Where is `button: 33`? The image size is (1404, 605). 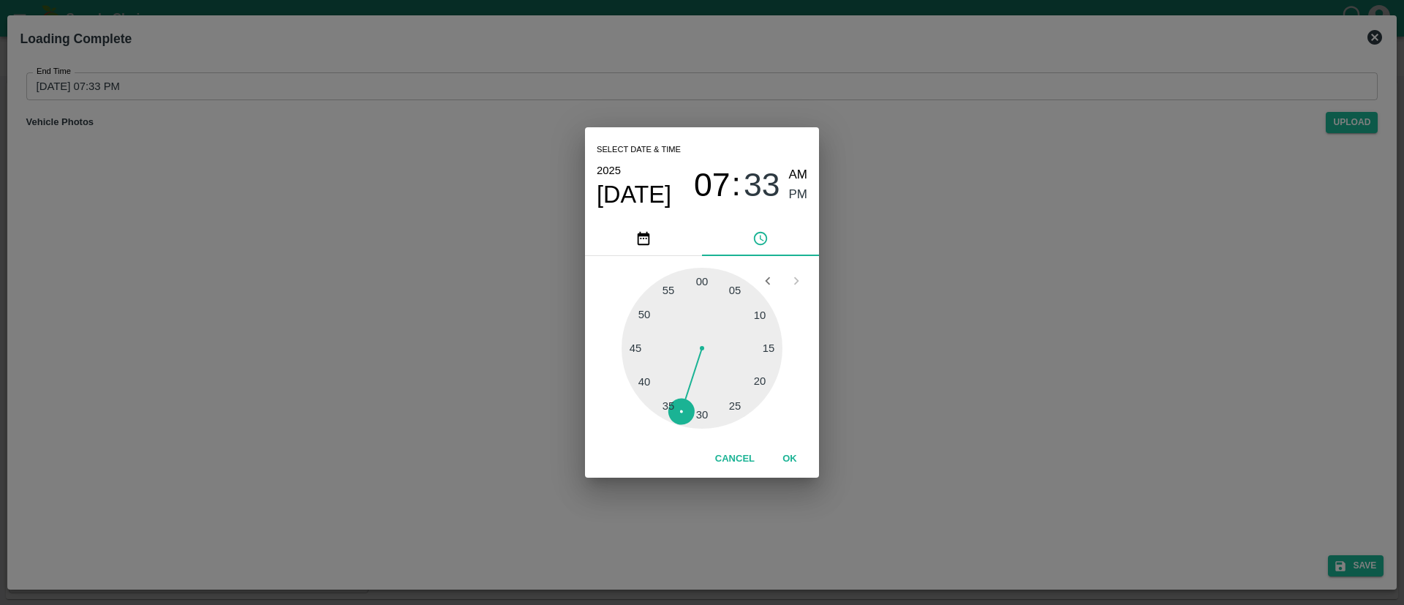
button: 33 is located at coordinates (762, 184).